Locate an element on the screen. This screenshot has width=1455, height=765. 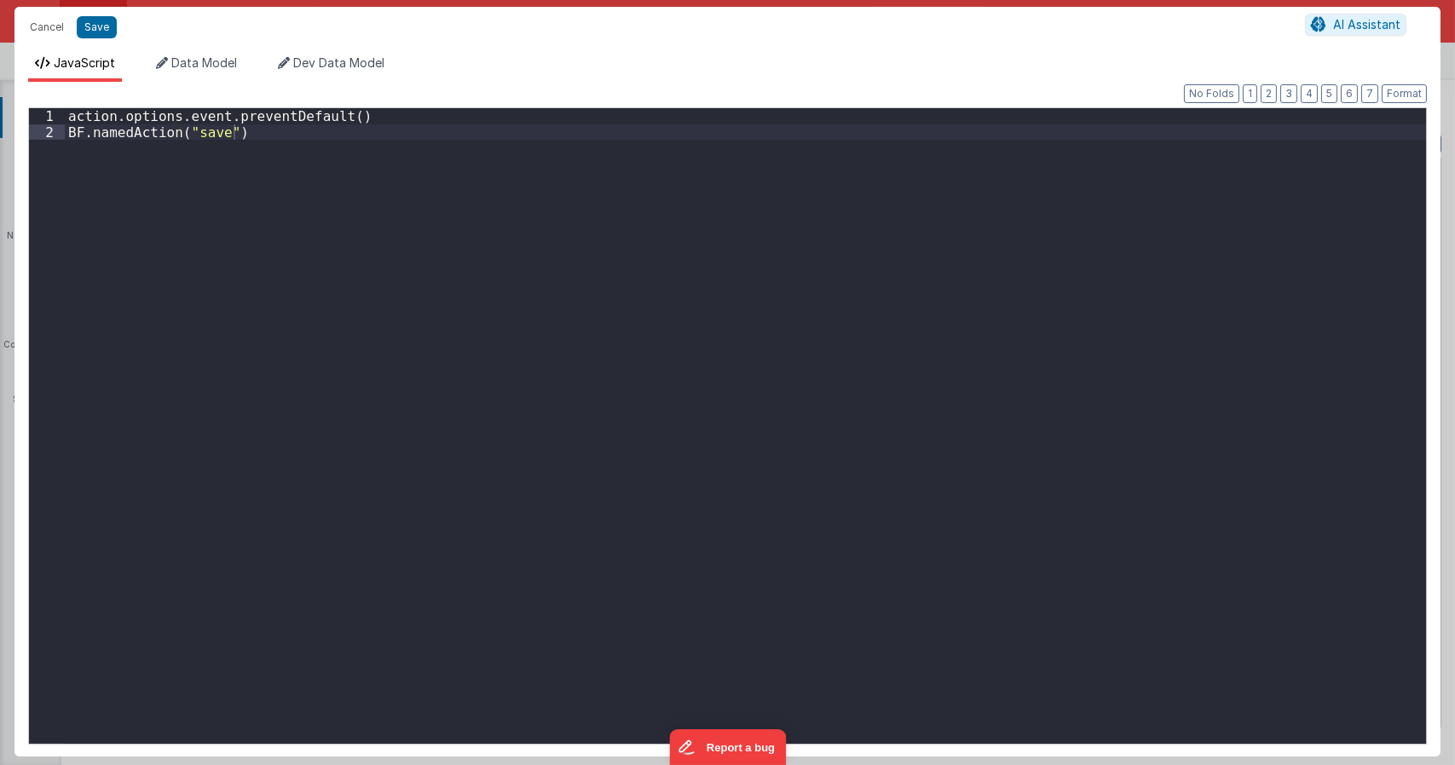
span: JavaScript is located at coordinates (84, 62).